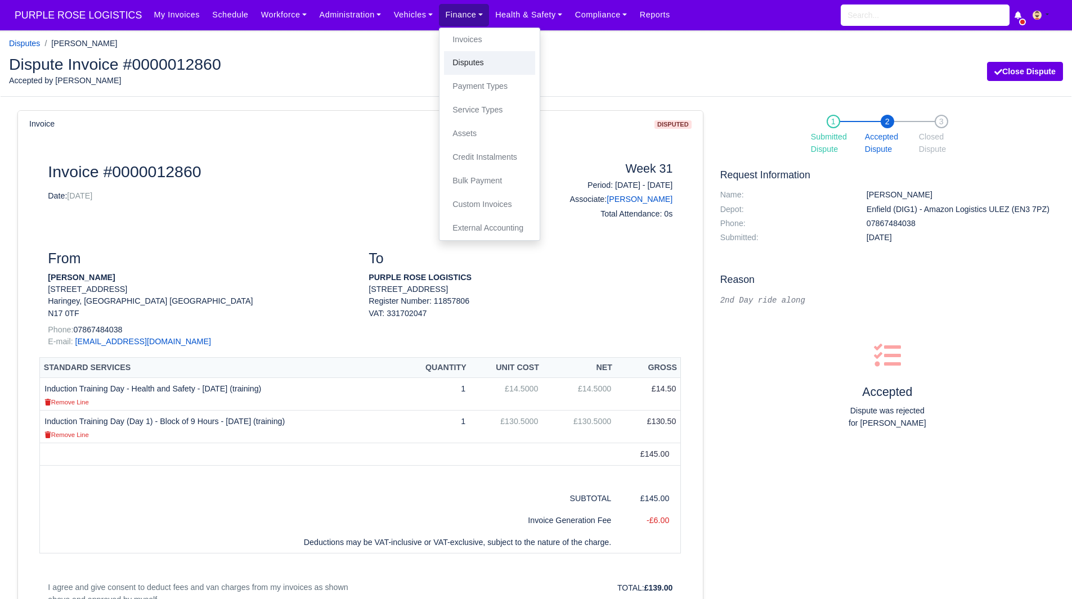 This screenshot has height=599, width=1072. What do you see at coordinates (887, 280) in the screenshot?
I see `h5: Reason` at bounding box center [887, 280].